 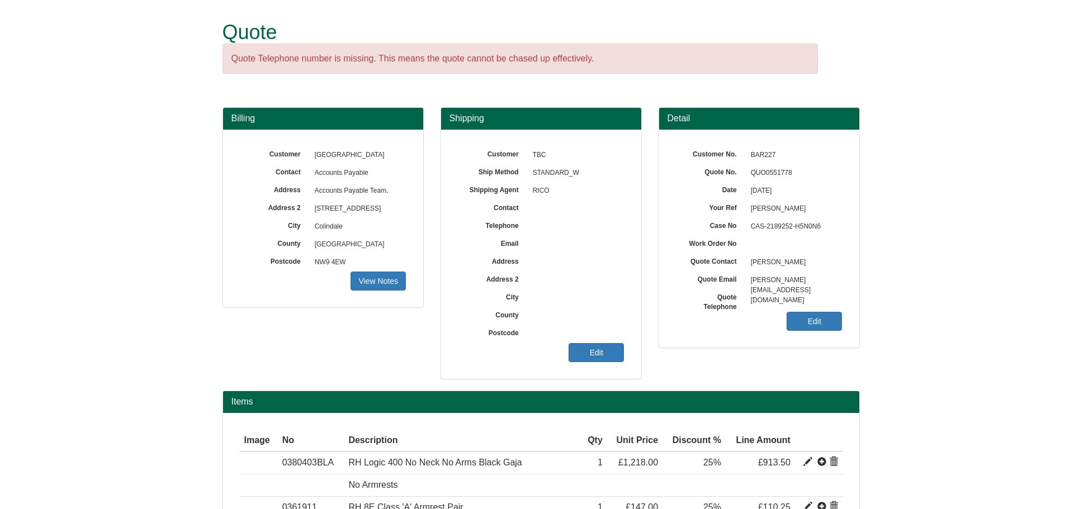 I want to click on label: Quote Telephone, so click(x=710, y=301).